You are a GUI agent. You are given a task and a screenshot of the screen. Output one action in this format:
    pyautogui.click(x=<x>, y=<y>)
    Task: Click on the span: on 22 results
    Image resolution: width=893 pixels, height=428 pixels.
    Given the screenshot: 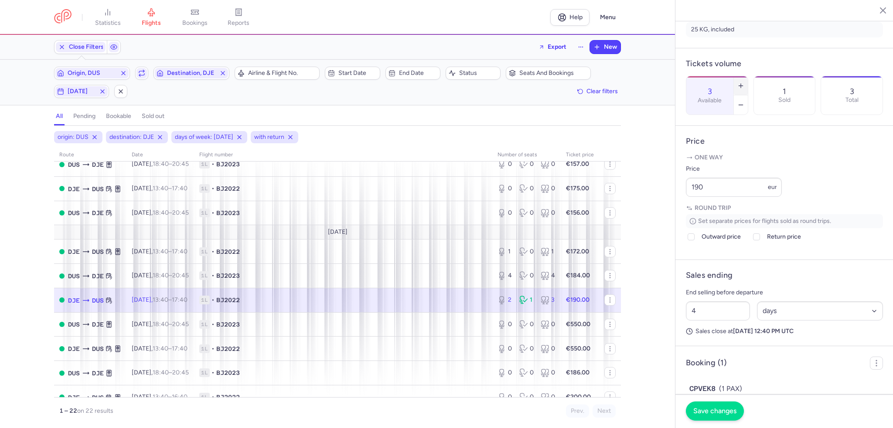 What is the action you would take?
    pyautogui.click(x=95, y=411)
    